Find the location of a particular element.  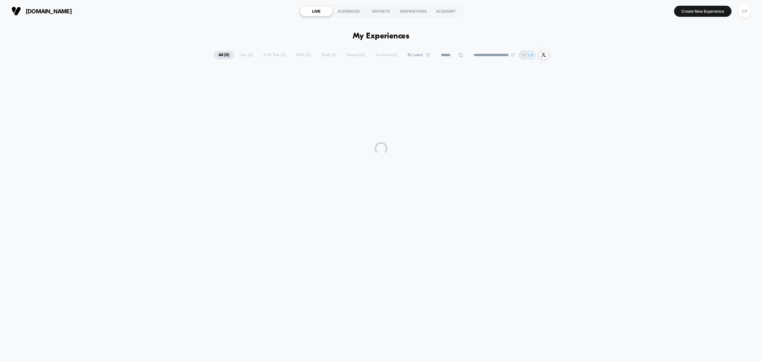

div: INSPIRATIONS is located at coordinates (413, 11).